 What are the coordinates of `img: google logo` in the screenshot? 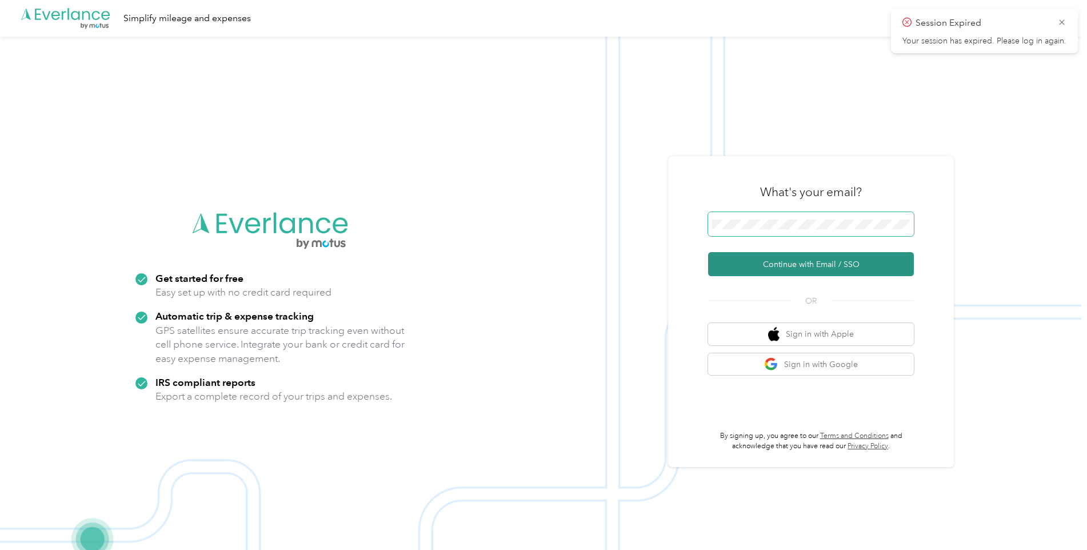 It's located at (771, 364).